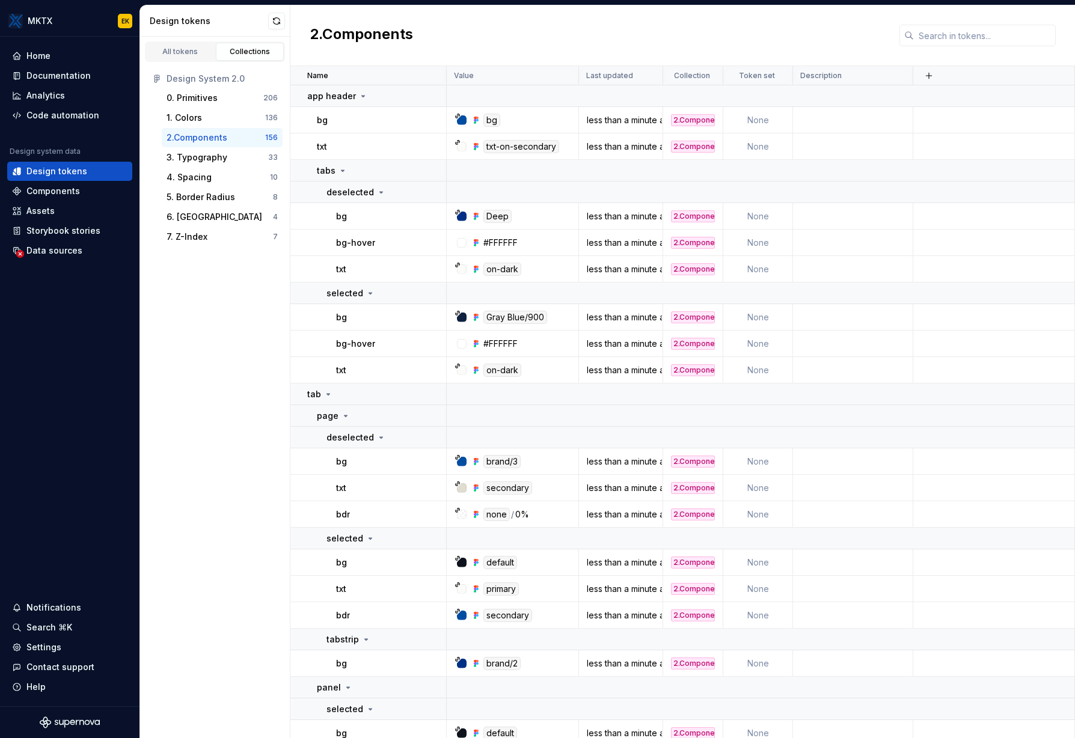 The width and height of the screenshot is (1075, 738). What do you see at coordinates (275, 197) in the screenshot?
I see `div: 8` at bounding box center [275, 197].